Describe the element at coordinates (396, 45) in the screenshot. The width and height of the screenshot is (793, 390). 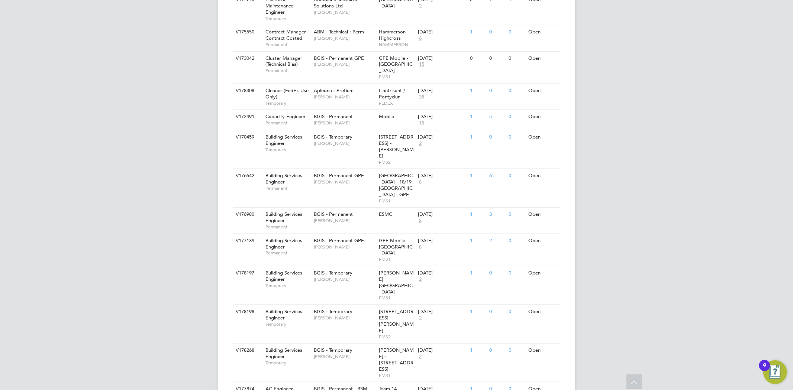
I see `span: HAMMERSON` at that location.